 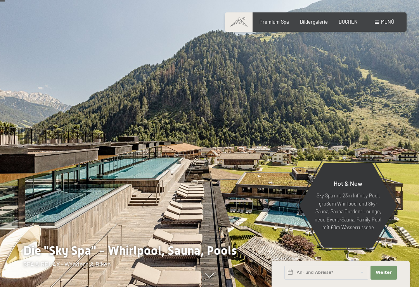 What do you see at coordinates (314, 22) in the screenshot?
I see `a: Bildergalerie` at bounding box center [314, 22].